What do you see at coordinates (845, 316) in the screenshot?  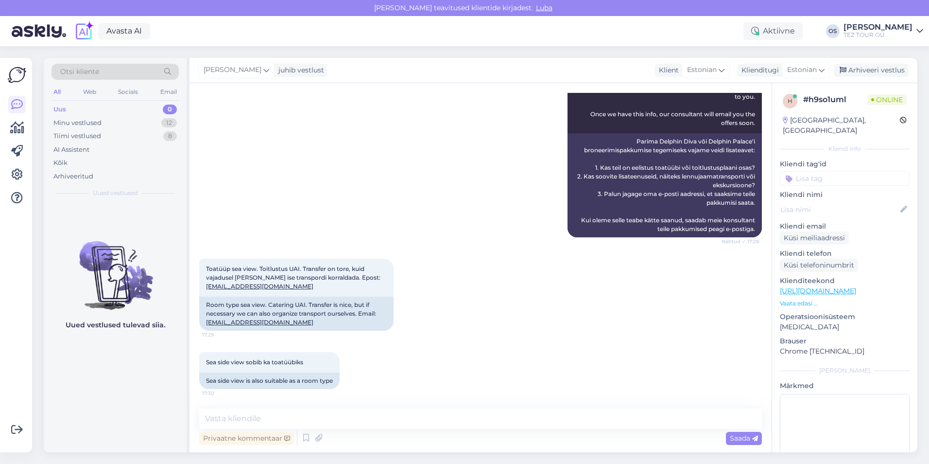 I see `p: Operatsioonisüsteem` at bounding box center [845, 316].